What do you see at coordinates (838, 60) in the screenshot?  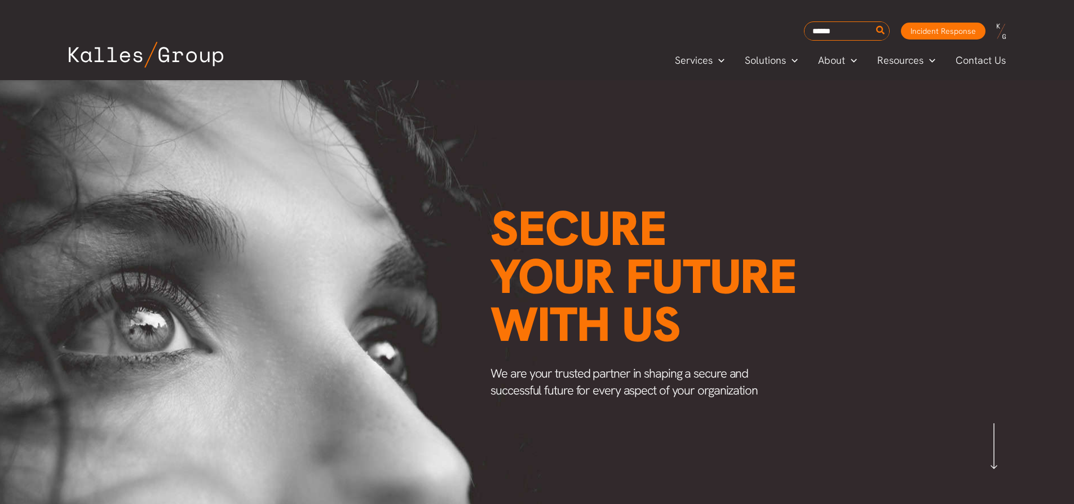 I see `a: AboutMenu Toggle` at bounding box center [838, 60].